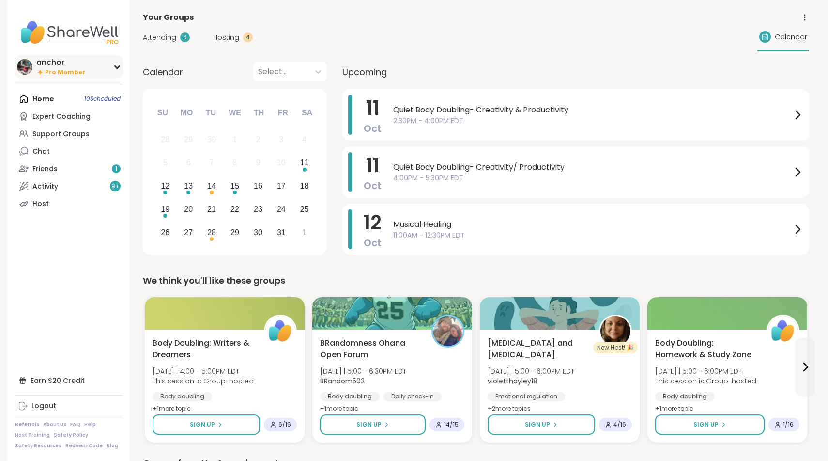 The image size is (828, 461). I want to click on div: Not available Thursday, October 2nd, 2025, so click(258, 139).